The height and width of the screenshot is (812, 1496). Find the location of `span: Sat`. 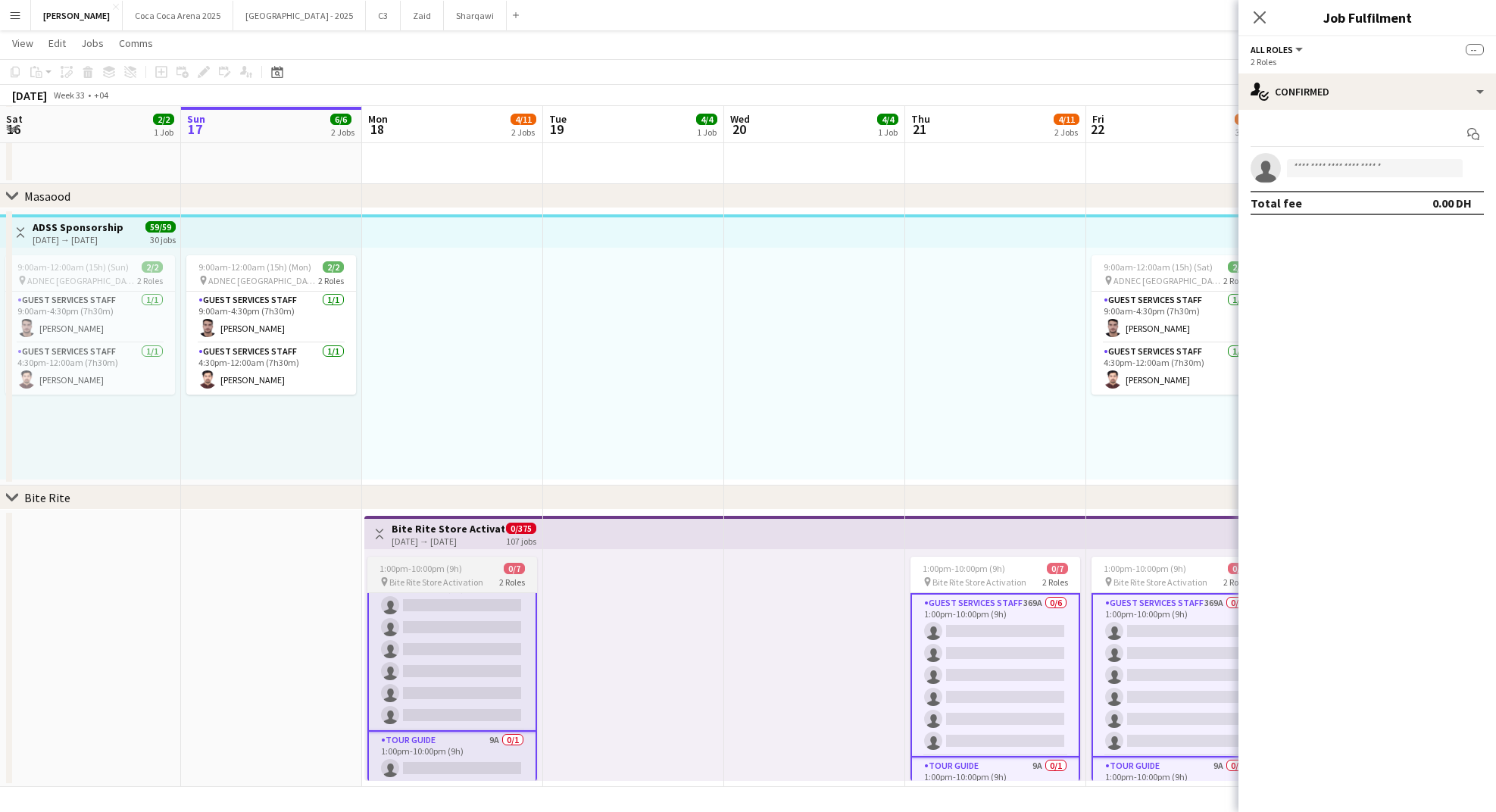

span: Sat is located at coordinates (14, 118).